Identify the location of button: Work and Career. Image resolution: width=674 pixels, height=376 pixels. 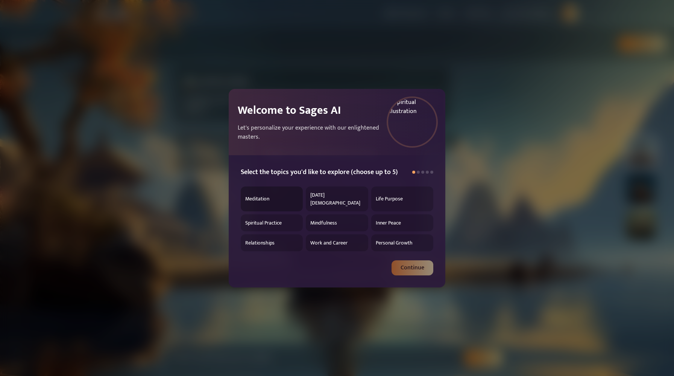
(337, 242).